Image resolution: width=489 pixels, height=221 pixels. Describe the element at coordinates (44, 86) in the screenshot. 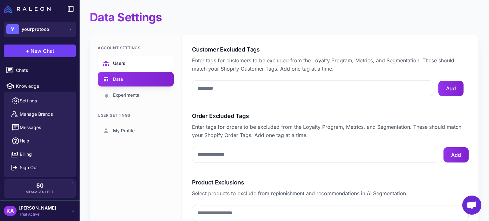

I see `span: Knowledge` at that location.